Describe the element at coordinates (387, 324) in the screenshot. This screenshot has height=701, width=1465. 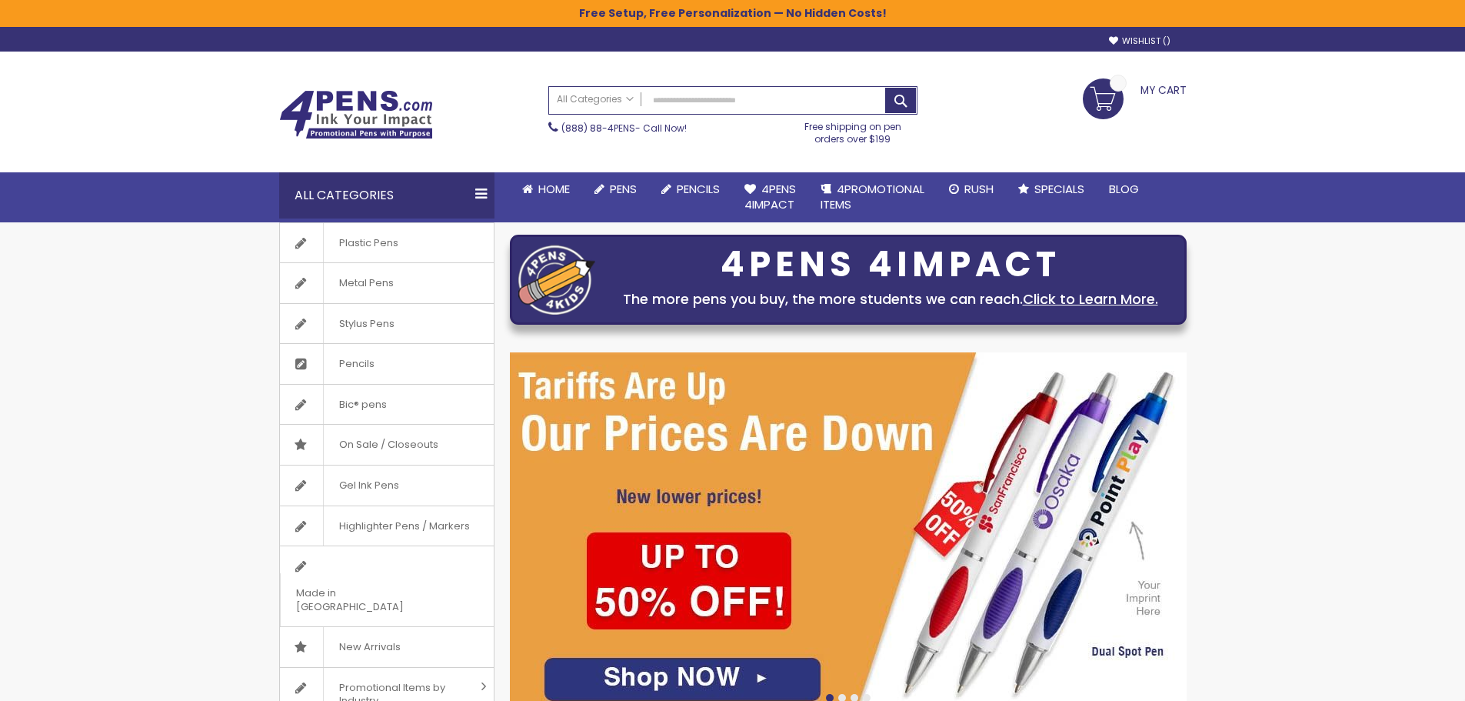
I see `a: Stylus Pens` at that location.